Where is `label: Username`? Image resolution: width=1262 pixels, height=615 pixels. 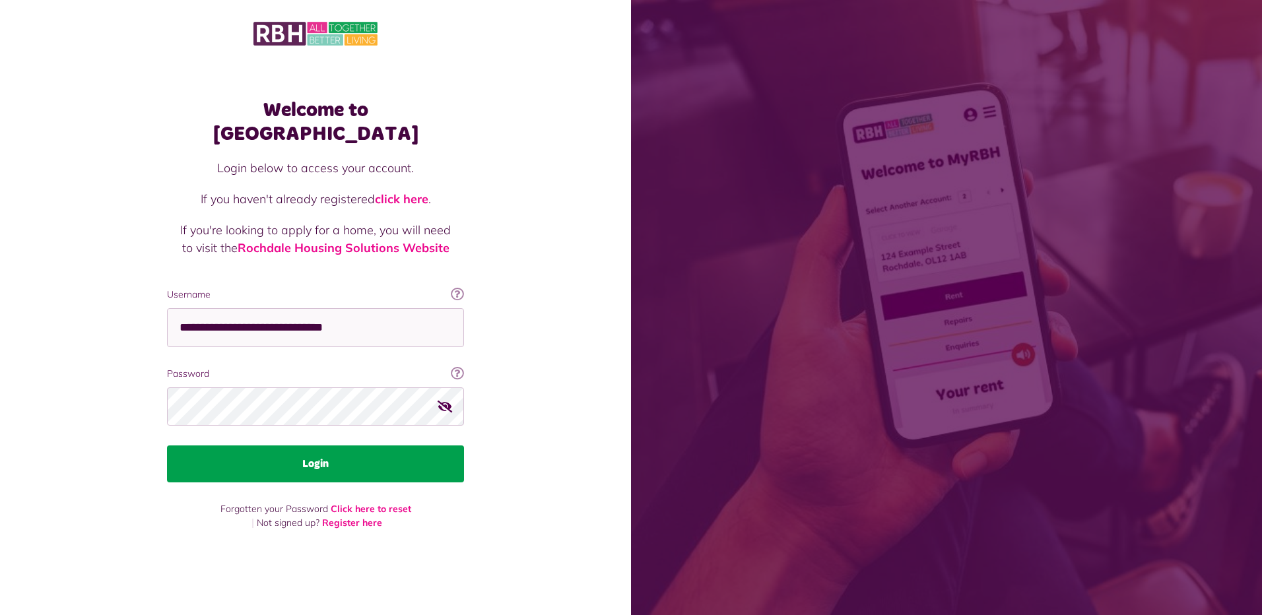
label: Username is located at coordinates (316, 294).